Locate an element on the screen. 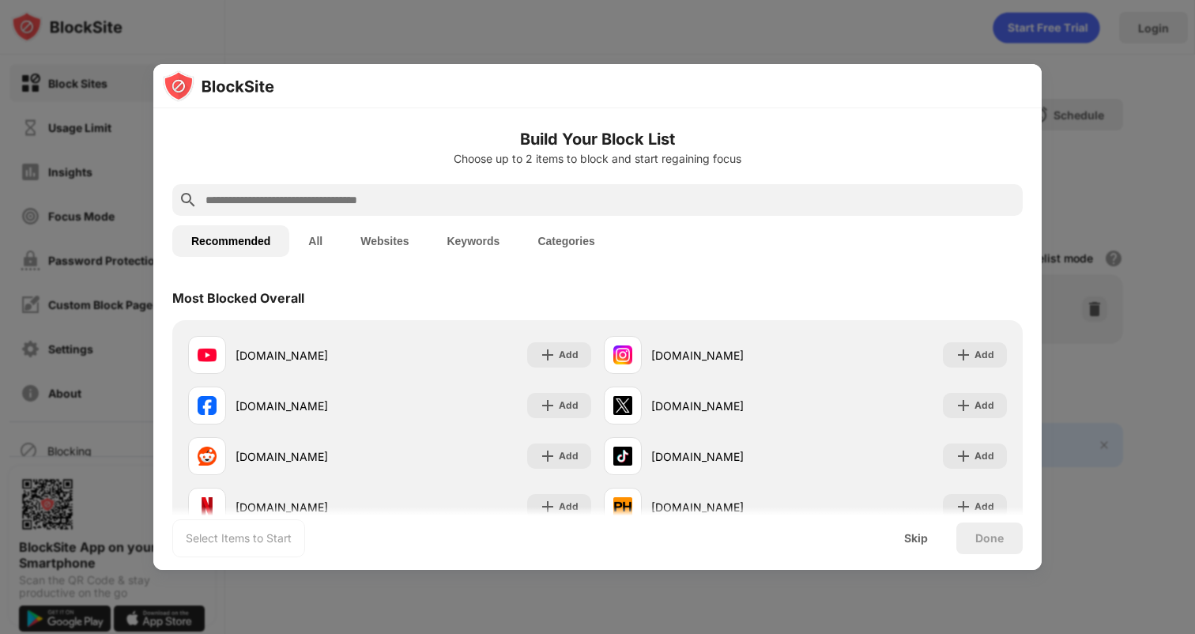 The height and width of the screenshot is (634, 1195). button: Keywords is located at coordinates (473, 241).